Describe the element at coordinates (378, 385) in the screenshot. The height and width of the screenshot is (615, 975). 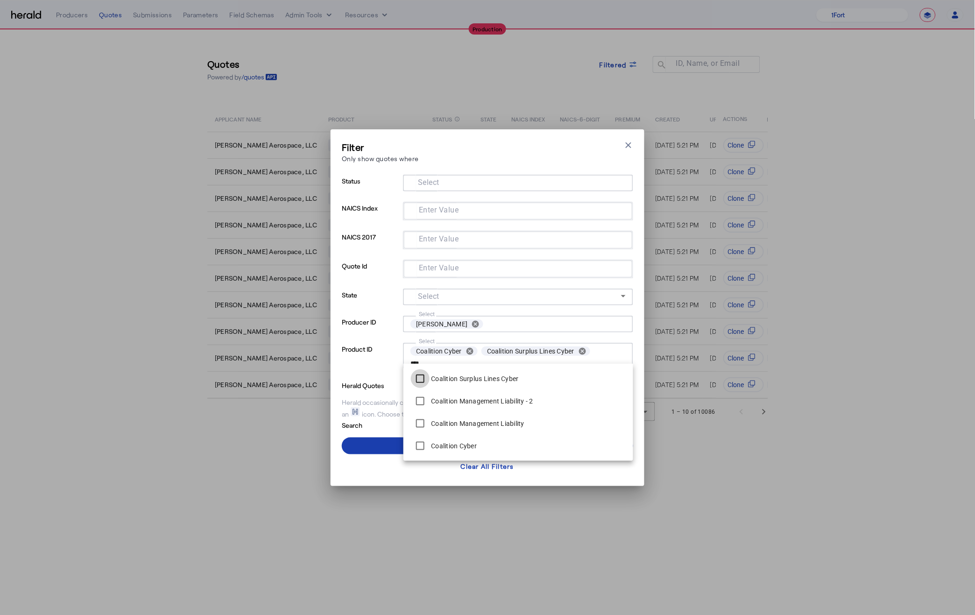
I see `p: Herald Quotes` at that location.